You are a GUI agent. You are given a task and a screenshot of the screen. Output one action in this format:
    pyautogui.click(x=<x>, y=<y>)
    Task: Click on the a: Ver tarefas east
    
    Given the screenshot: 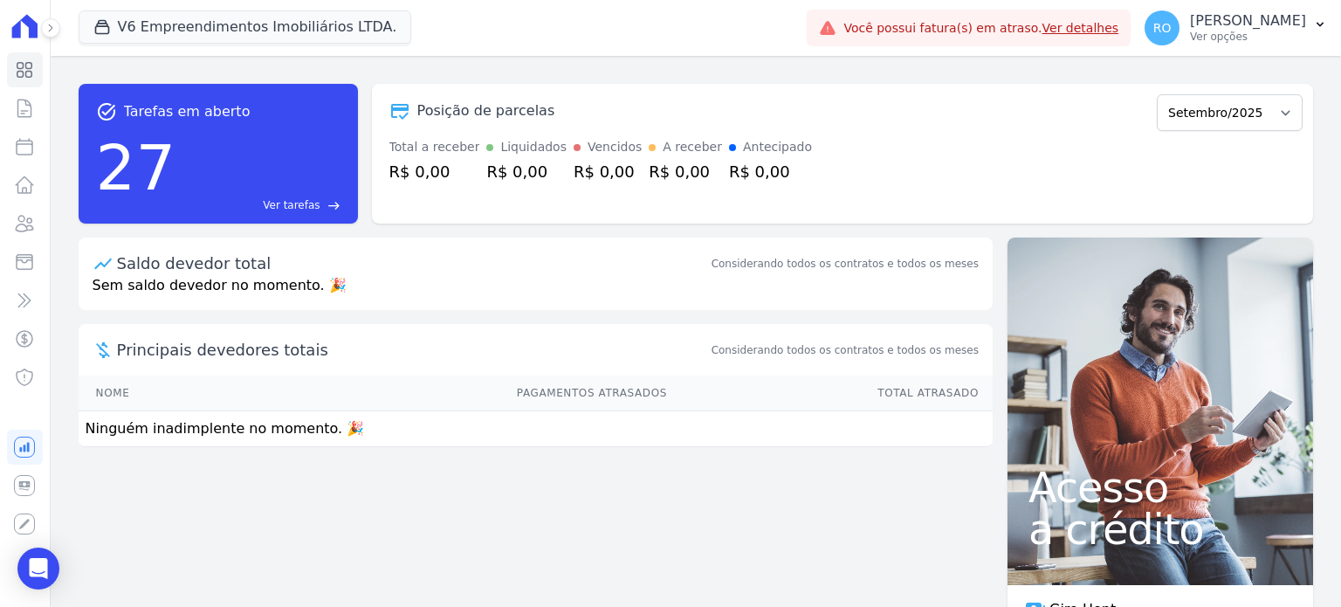 What is the action you would take?
    pyautogui.click(x=261, y=205)
    